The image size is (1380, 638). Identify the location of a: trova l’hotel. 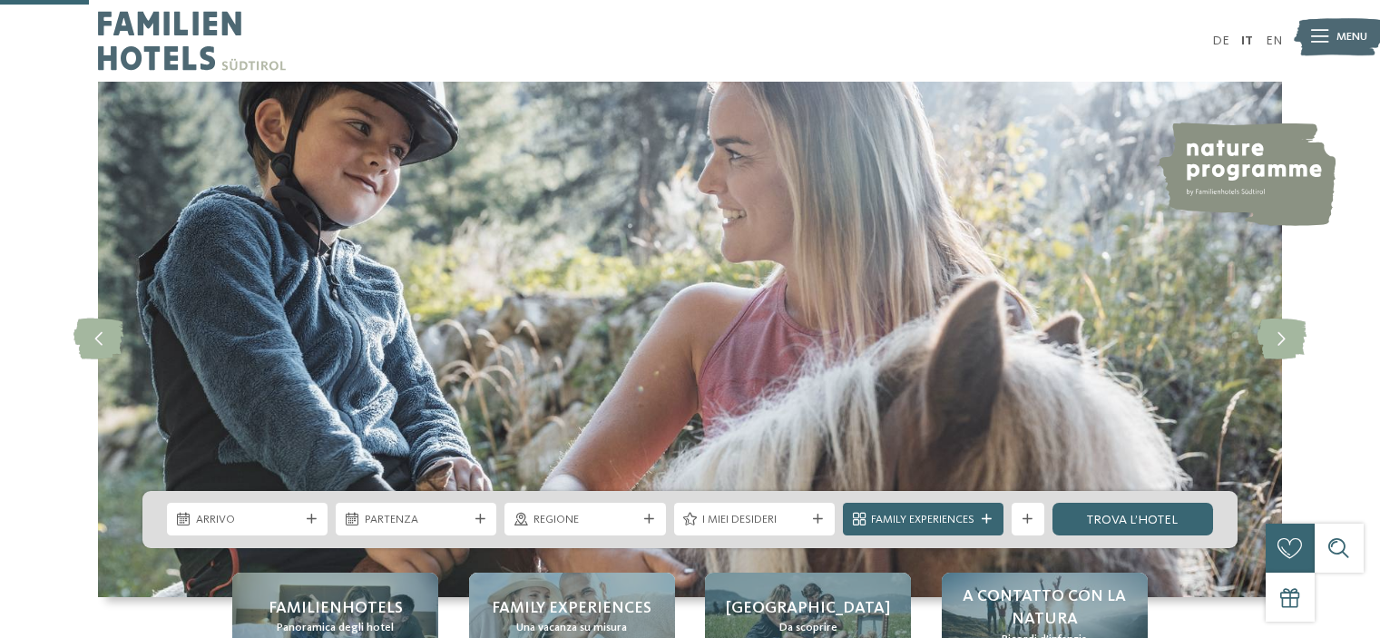
(1133, 519).